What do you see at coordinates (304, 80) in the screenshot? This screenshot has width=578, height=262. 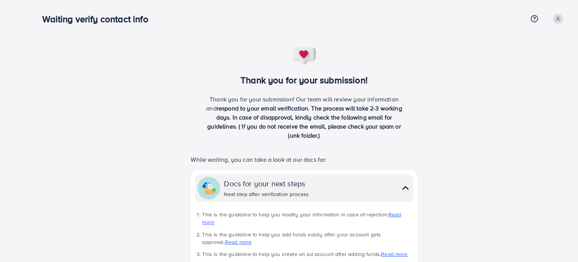 I see `h3: Thank you for your submission!` at bounding box center [304, 80].